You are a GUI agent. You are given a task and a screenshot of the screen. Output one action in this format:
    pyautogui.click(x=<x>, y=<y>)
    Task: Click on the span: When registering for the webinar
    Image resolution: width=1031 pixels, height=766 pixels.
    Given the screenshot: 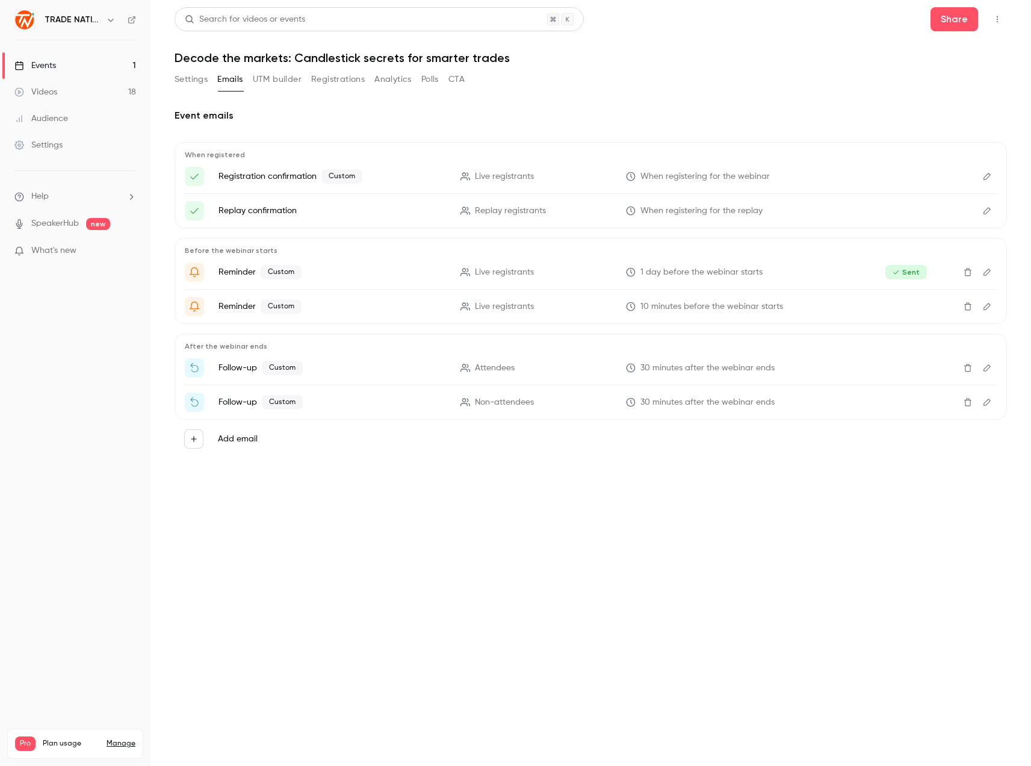 What is the action you would take?
    pyautogui.click(x=705, y=176)
    